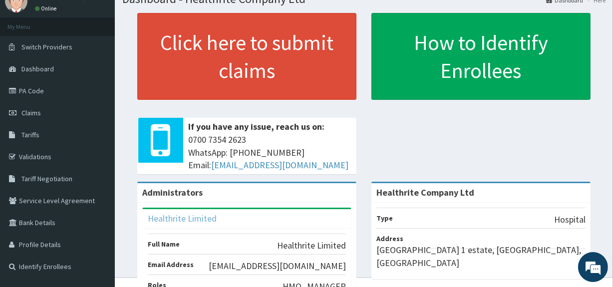 This screenshot has height=287, width=613. What do you see at coordinates (30, 135) in the screenshot?
I see `span: Tariffs` at bounding box center [30, 135].